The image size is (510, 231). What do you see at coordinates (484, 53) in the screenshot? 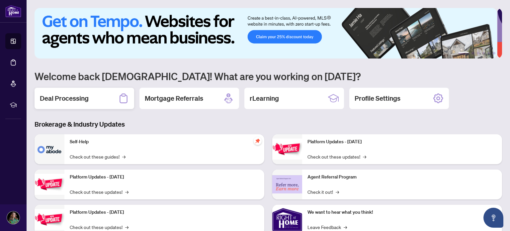
I see `button: 4` at bounding box center [484, 53].